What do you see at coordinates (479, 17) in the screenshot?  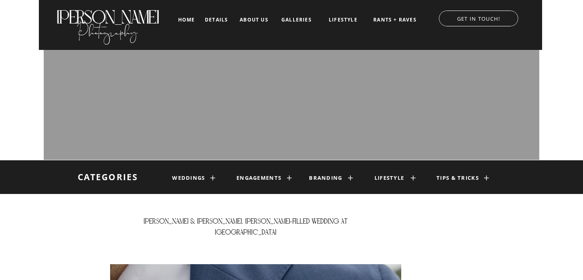 I see `a: GET IN TOUCH!` at bounding box center [479, 17].